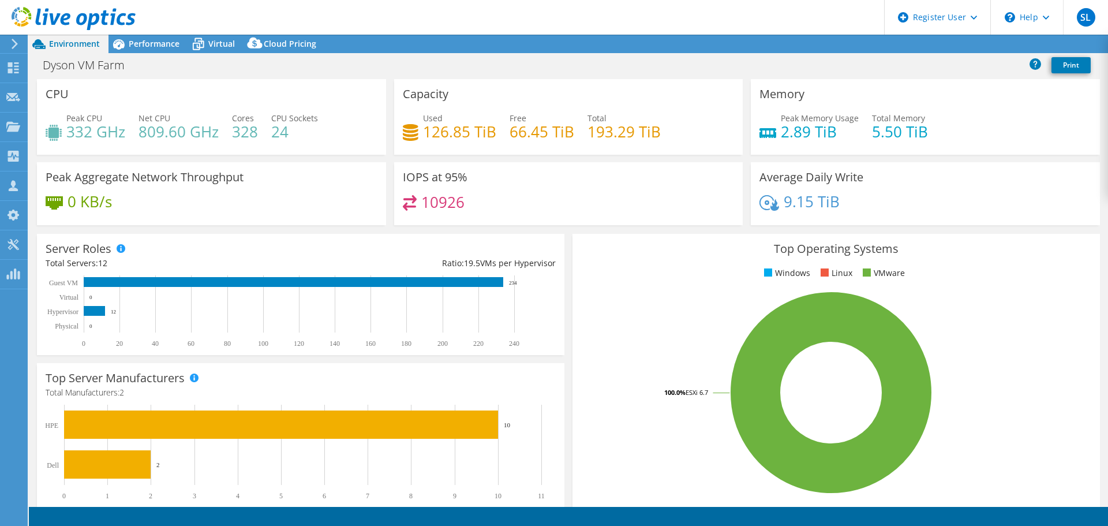 The height and width of the screenshot is (526, 1108). I want to click on h3: Memory, so click(782, 94).